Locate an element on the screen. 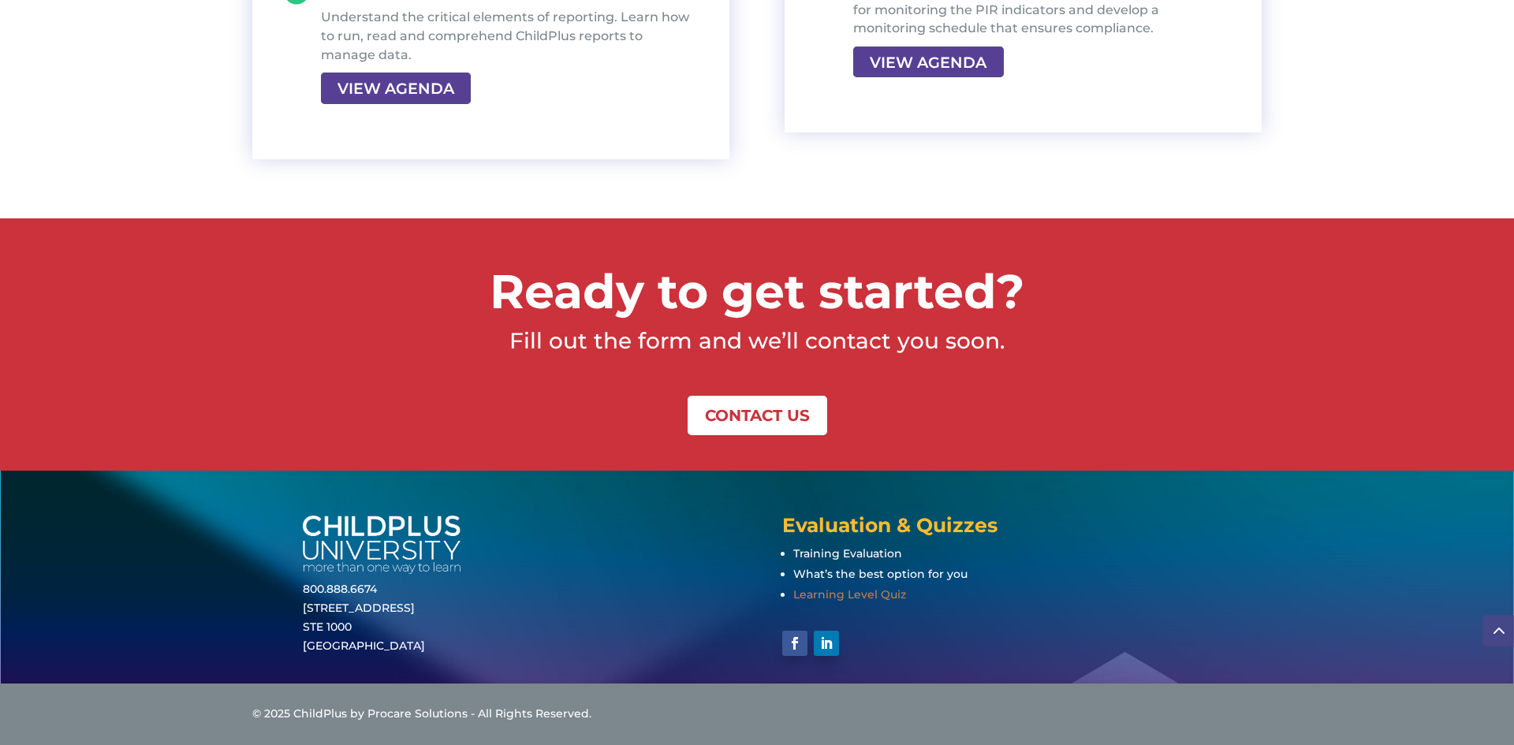  a: Learning Level Quiz is located at coordinates (849, 594).